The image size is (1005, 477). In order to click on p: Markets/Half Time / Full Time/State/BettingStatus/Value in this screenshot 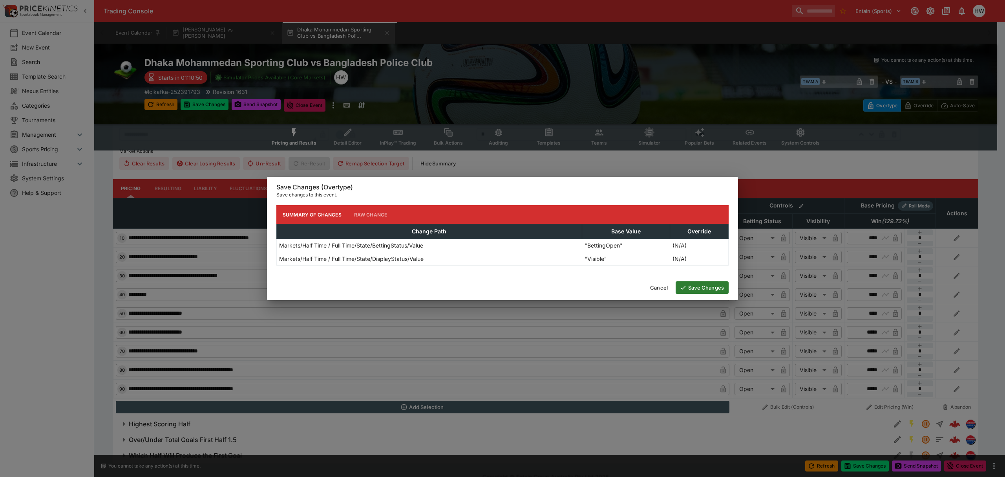, I will do `click(351, 245)`.